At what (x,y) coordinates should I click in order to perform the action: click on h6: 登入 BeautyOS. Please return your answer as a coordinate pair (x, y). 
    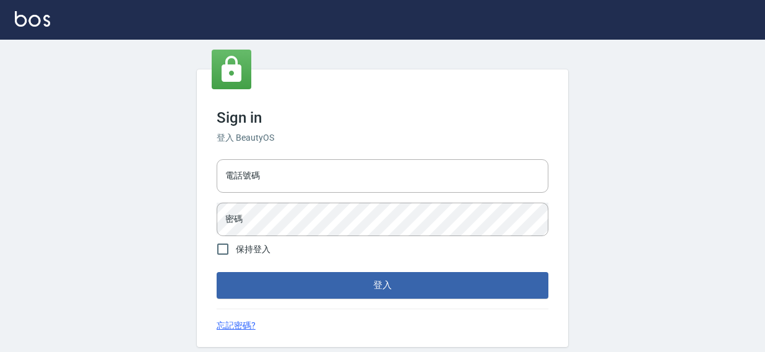
    Looking at the image, I should click on (383, 137).